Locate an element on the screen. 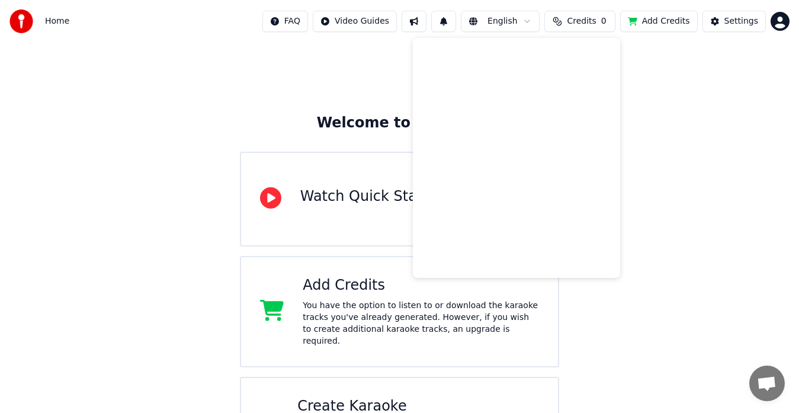 This screenshot has height=413, width=799. div: Settings is located at coordinates (741, 21).